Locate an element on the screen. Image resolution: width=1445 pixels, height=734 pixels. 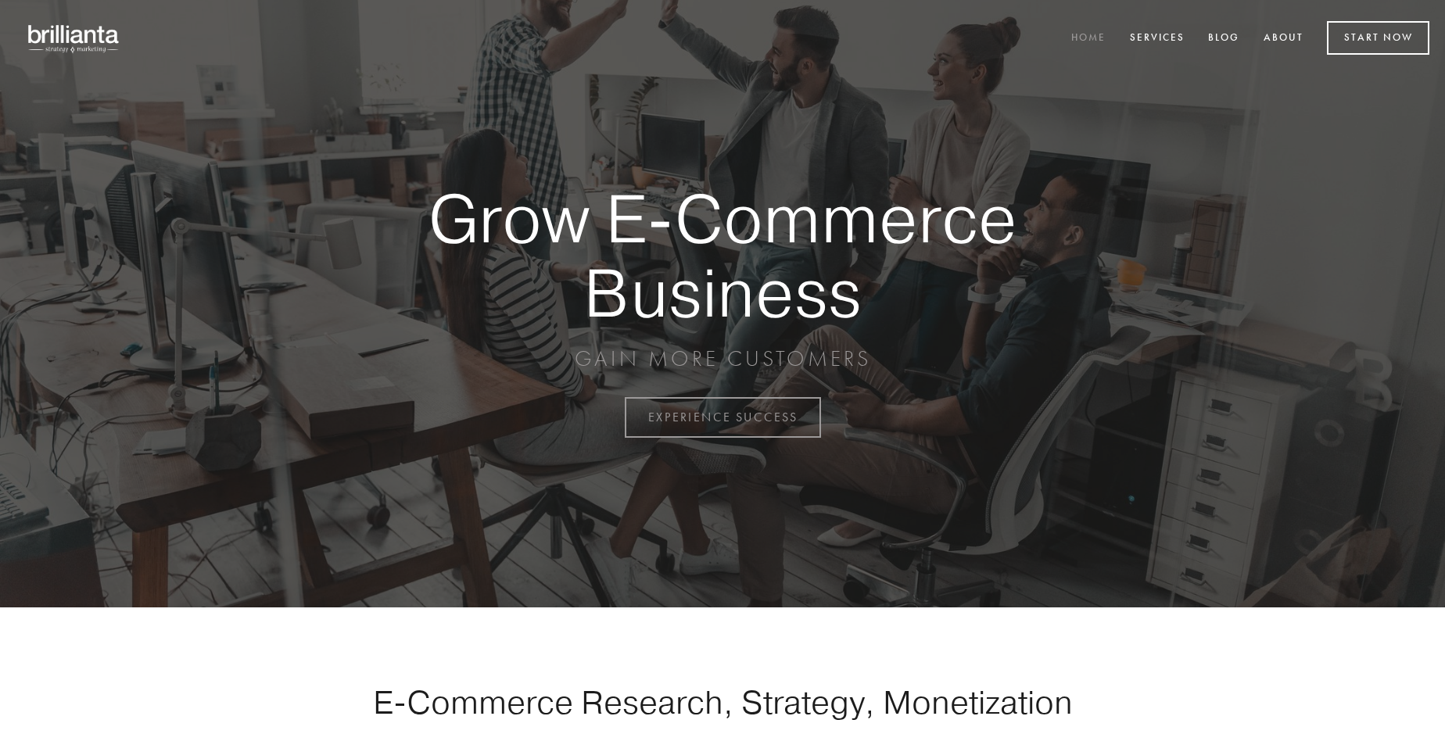
h1: E-Commerce Research, Strategy, Monetization is located at coordinates (723, 702).